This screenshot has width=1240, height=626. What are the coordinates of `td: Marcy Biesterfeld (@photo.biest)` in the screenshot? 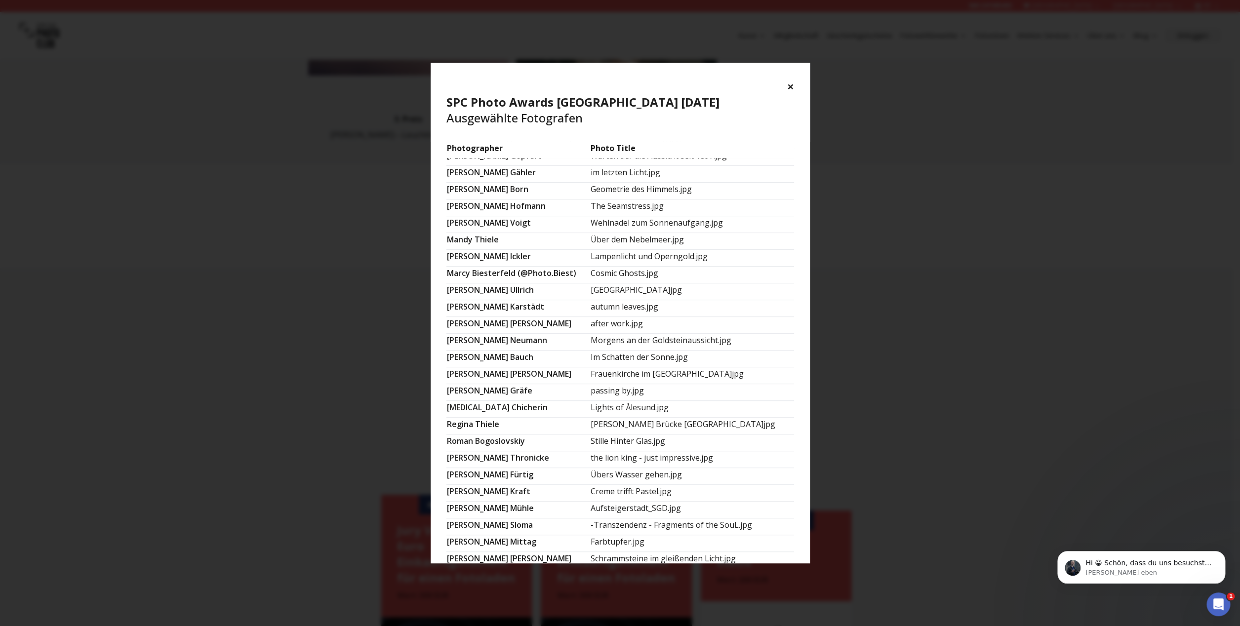 It's located at (518, 275).